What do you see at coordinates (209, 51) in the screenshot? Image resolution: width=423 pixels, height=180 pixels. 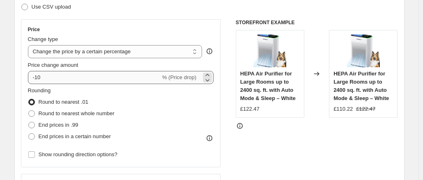 I see `div: help` at bounding box center [209, 51].